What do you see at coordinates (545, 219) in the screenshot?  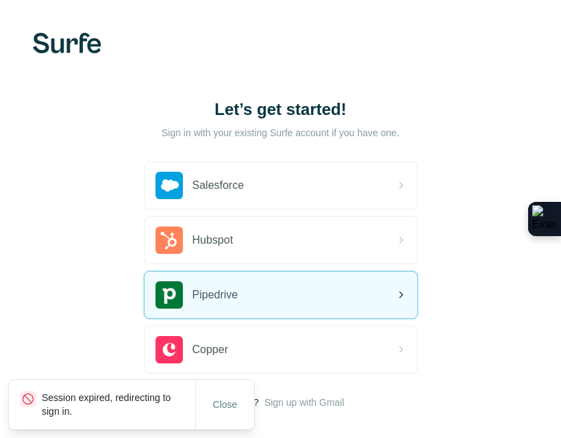 I see `img: Extension Icon` at bounding box center [545, 219].